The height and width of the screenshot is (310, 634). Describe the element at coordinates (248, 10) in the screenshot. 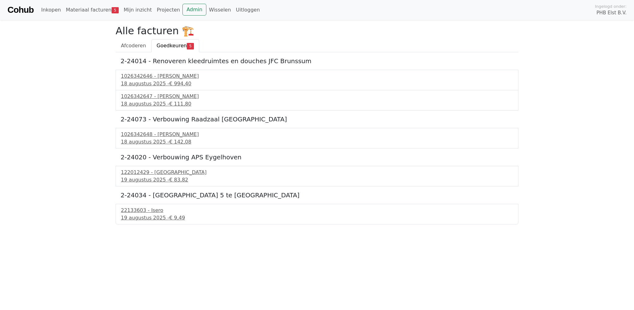

I see `a: Uitloggen` at that location.